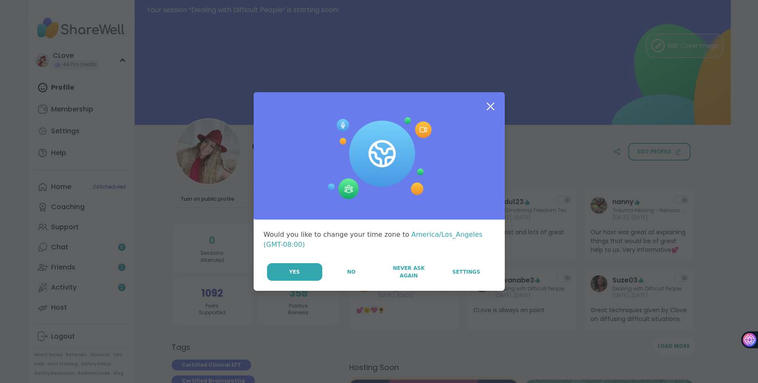 The width and height of the screenshot is (758, 383). I want to click on span: No, so click(351, 272).